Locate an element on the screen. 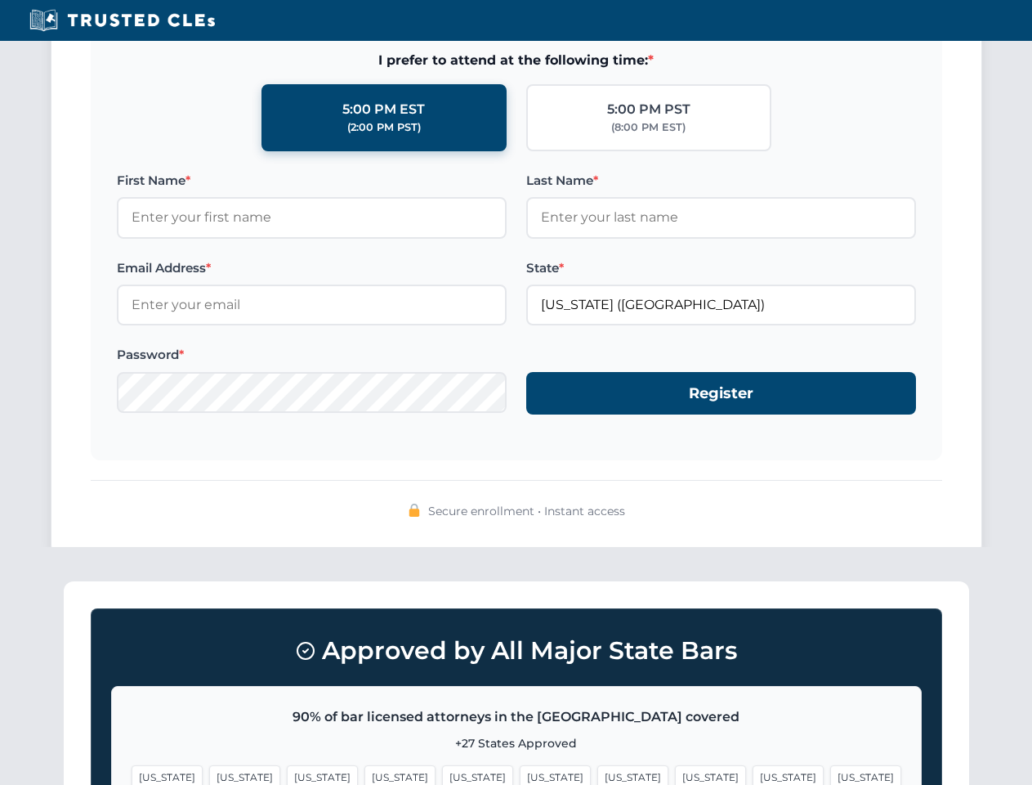 This screenshot has width=1032, height=785. label: Password is located at coordinates (311, 355).